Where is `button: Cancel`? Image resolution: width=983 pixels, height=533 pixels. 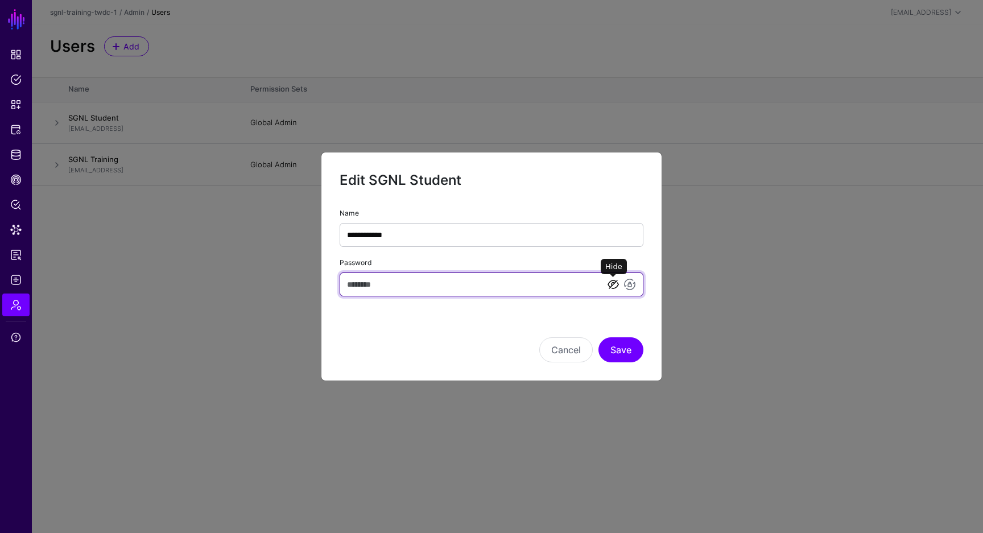 button: Cancel is located at coordinates (566, 350).